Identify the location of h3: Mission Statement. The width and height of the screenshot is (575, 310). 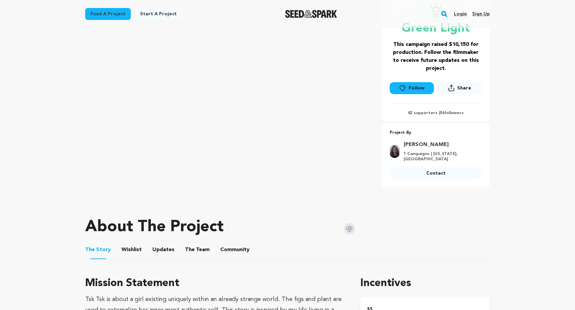
(215, 284).